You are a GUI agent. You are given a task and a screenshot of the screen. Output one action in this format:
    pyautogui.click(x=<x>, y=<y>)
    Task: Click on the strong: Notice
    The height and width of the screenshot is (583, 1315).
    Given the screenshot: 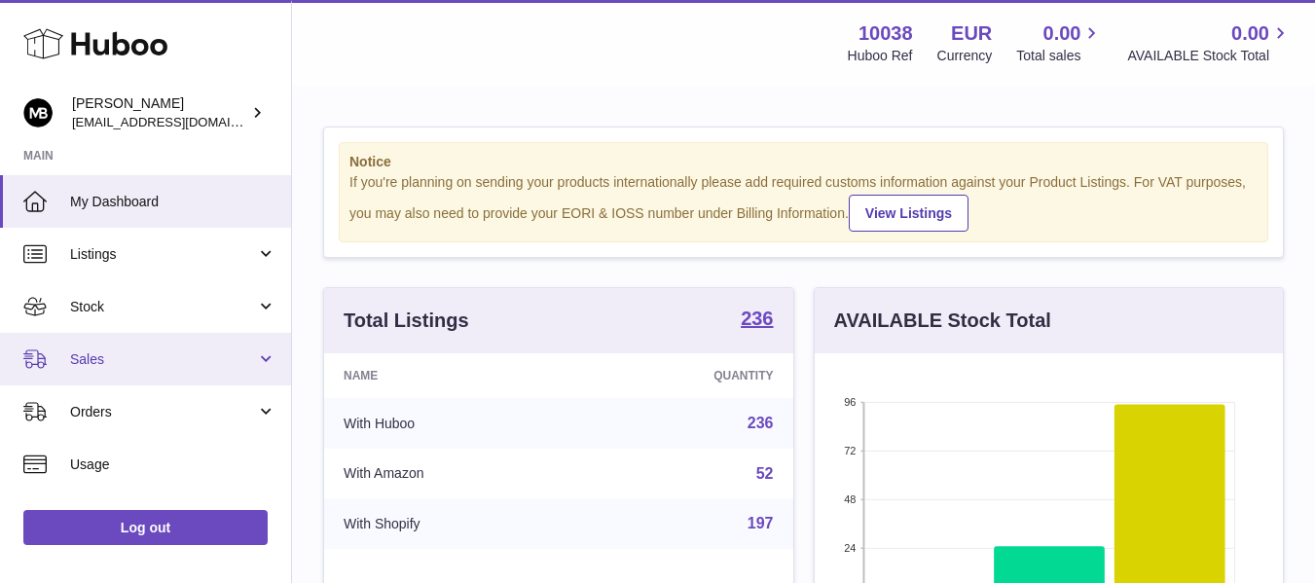 What is the action you would take?
    pyautogui.click(x=803, y=162)
    